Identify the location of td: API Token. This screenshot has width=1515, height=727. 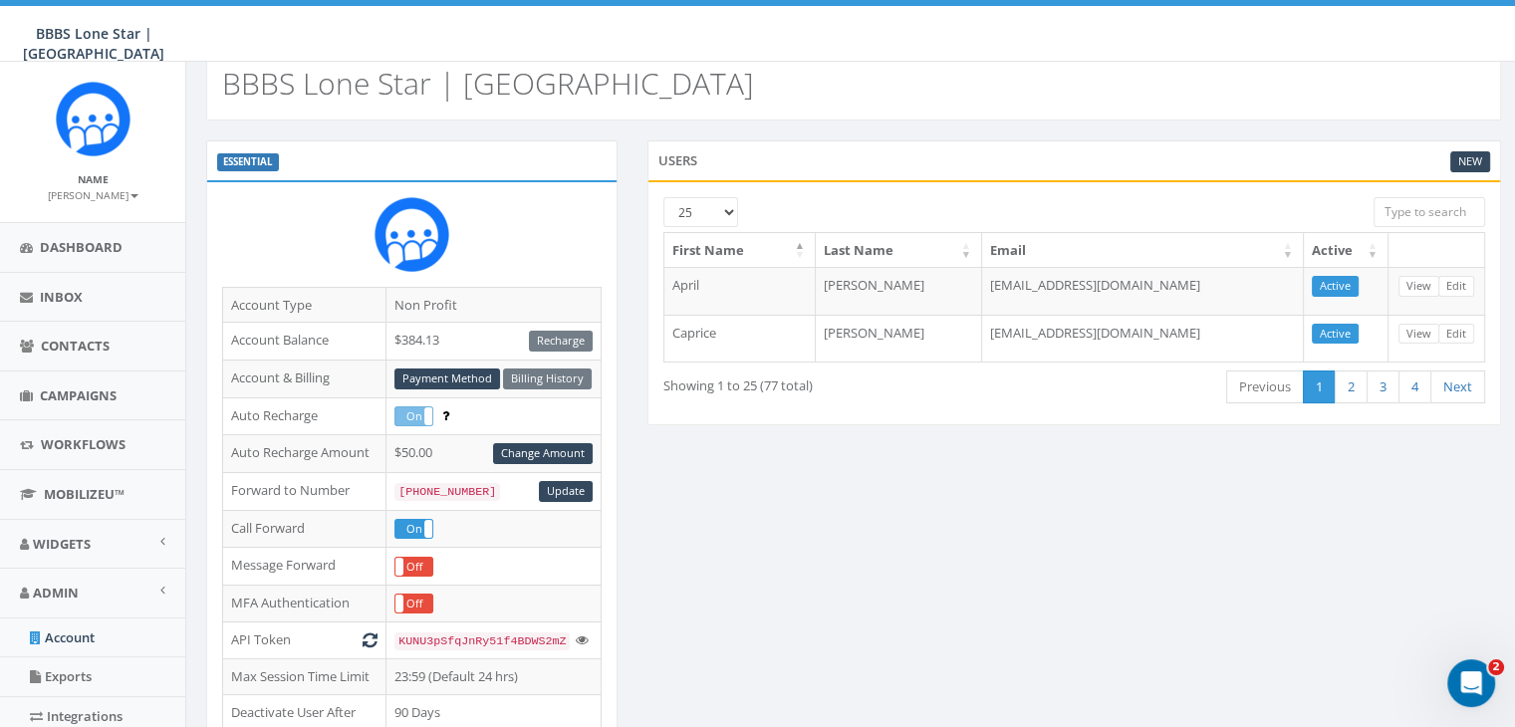
(305, 640).